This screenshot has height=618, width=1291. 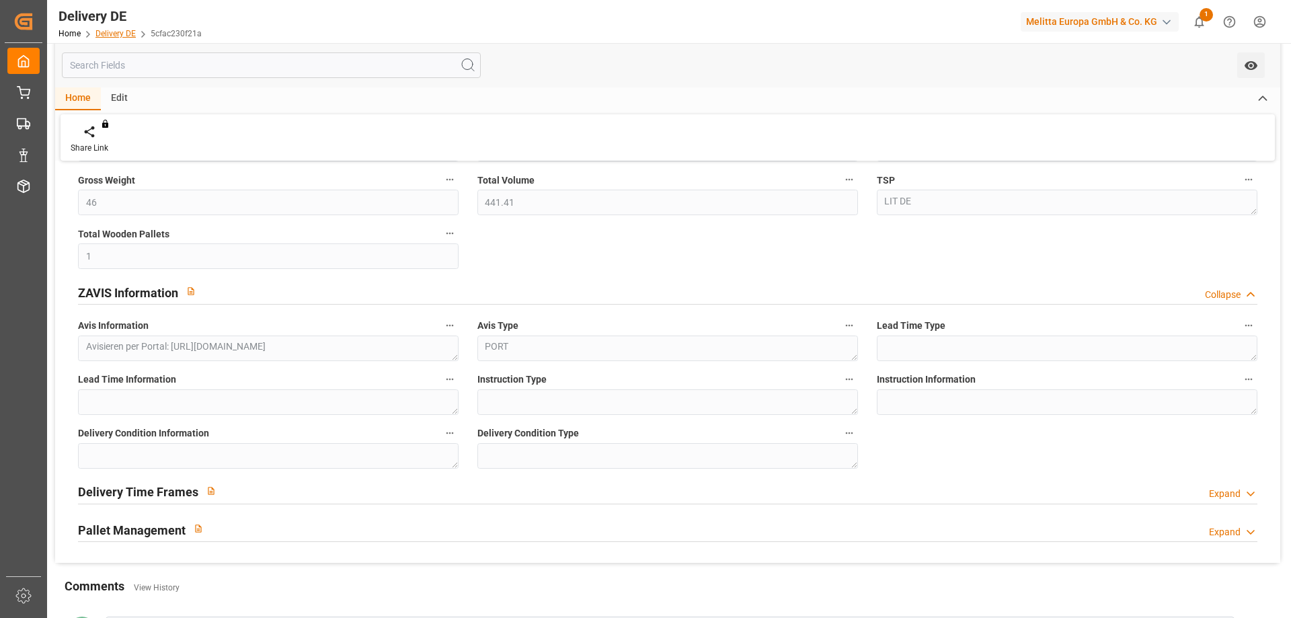 I want to click on button: Instruction Information, so click(x=1249, y=379).